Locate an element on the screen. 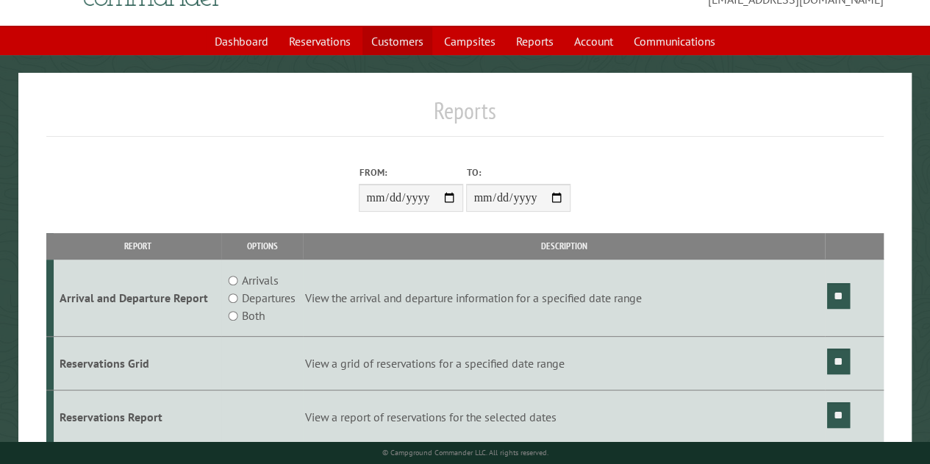 The height and width of the screenshot is (464, 930). th: Description is located at coordinates (564, 246).